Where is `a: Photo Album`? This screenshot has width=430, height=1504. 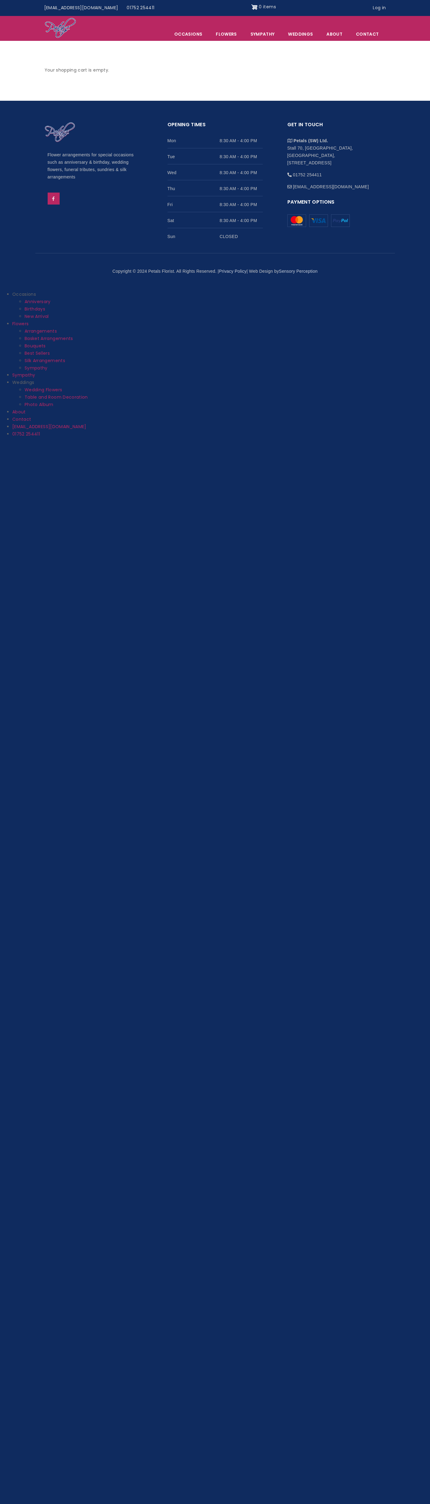 a: Photo Album is located at coordinates (39, 405).